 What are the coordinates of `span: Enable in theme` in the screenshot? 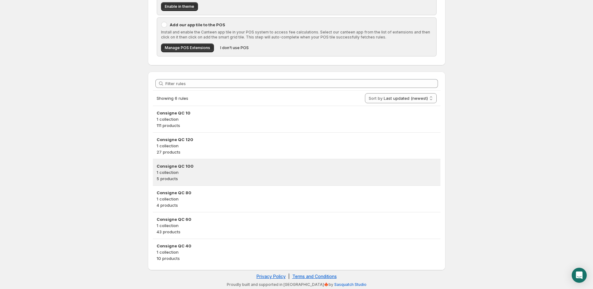 It's located at (179, 7).